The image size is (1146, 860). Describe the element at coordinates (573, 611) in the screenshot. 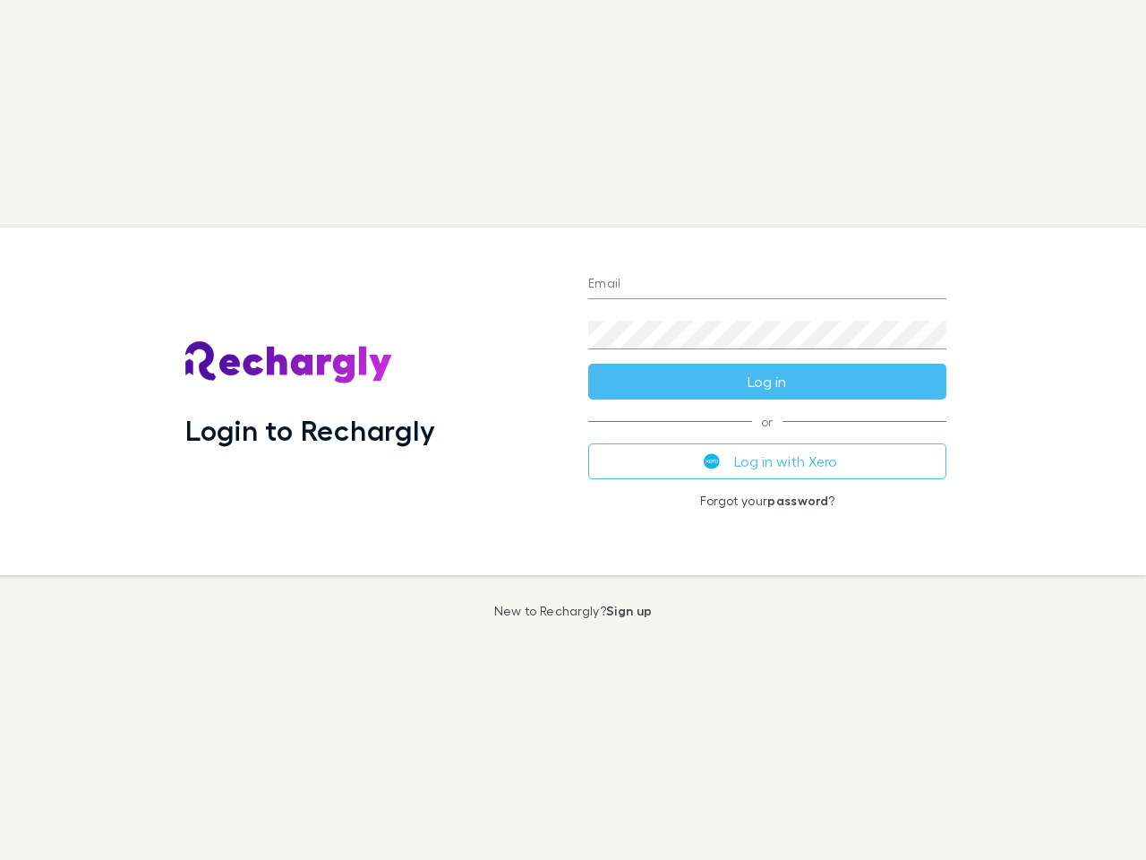

I see `p: New to Rechargly?` at that location.